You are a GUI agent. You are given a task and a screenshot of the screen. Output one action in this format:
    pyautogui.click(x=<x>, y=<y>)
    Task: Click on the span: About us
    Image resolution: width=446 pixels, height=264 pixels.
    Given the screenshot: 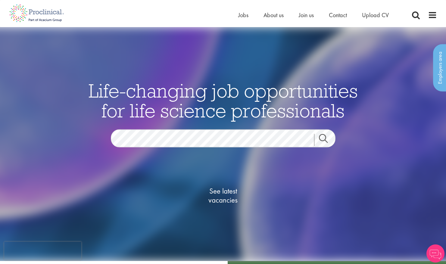 What is the action you would take?
    pyautogui.click(x=274, y=15)
    